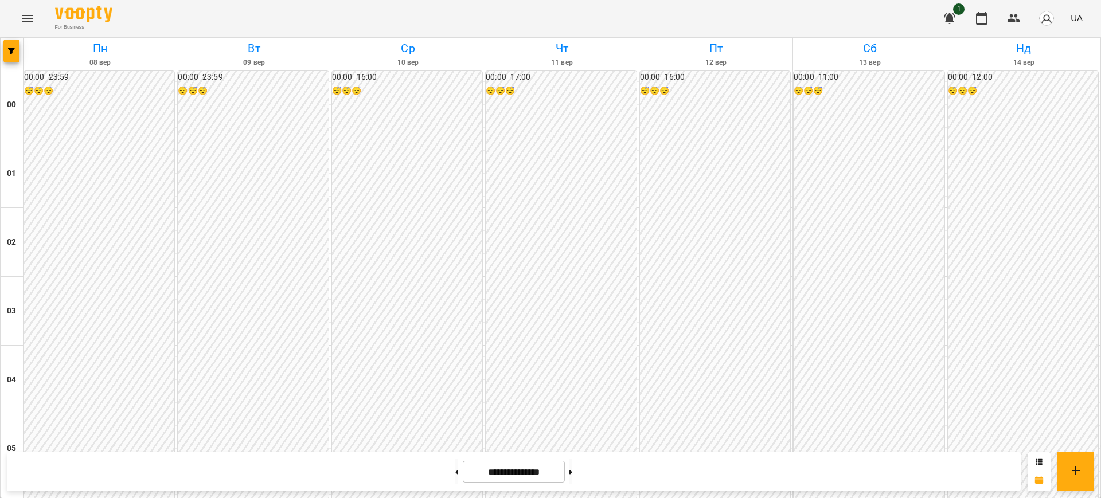 This screenshot has width=1101, height=498. I want to click on h6: 02, so click(11, 243).